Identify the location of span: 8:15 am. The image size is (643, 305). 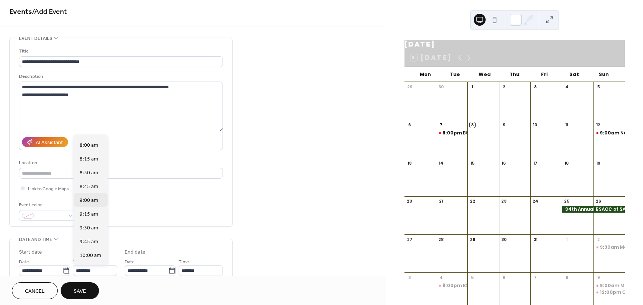
(89, 159).